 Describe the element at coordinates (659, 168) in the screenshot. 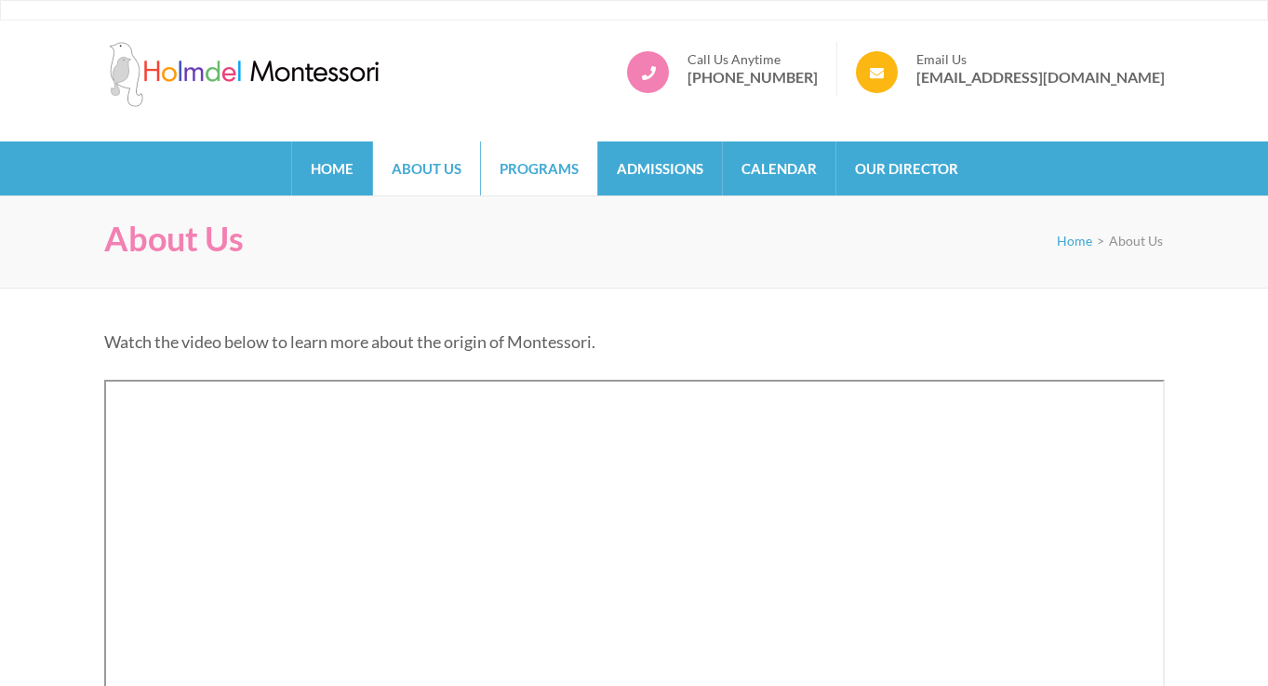

I see `a: Admissions` at that location.